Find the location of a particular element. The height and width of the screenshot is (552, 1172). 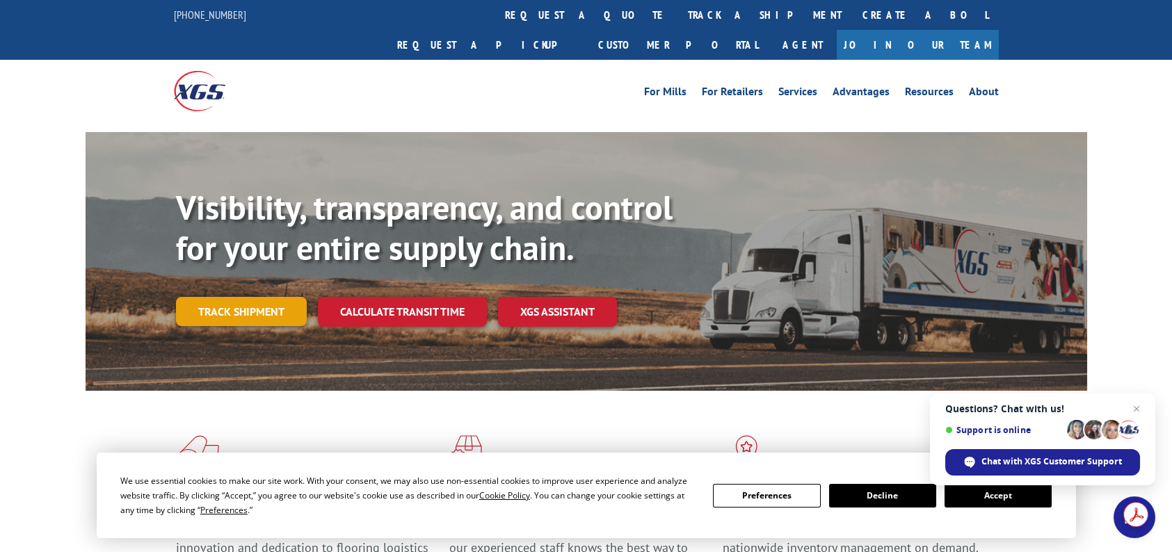

div: We use essential cookies to make our site work. With your consent, we may also use non-essential ... is located at coordinates (408, 495).